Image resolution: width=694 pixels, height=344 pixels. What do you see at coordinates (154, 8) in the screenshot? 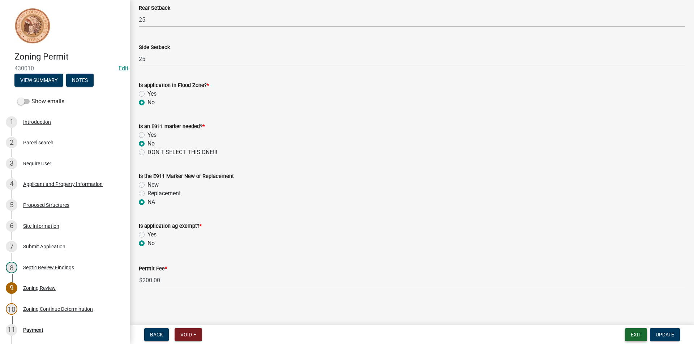
I see `label: Rear Setback` at bounding box center [154, 8].